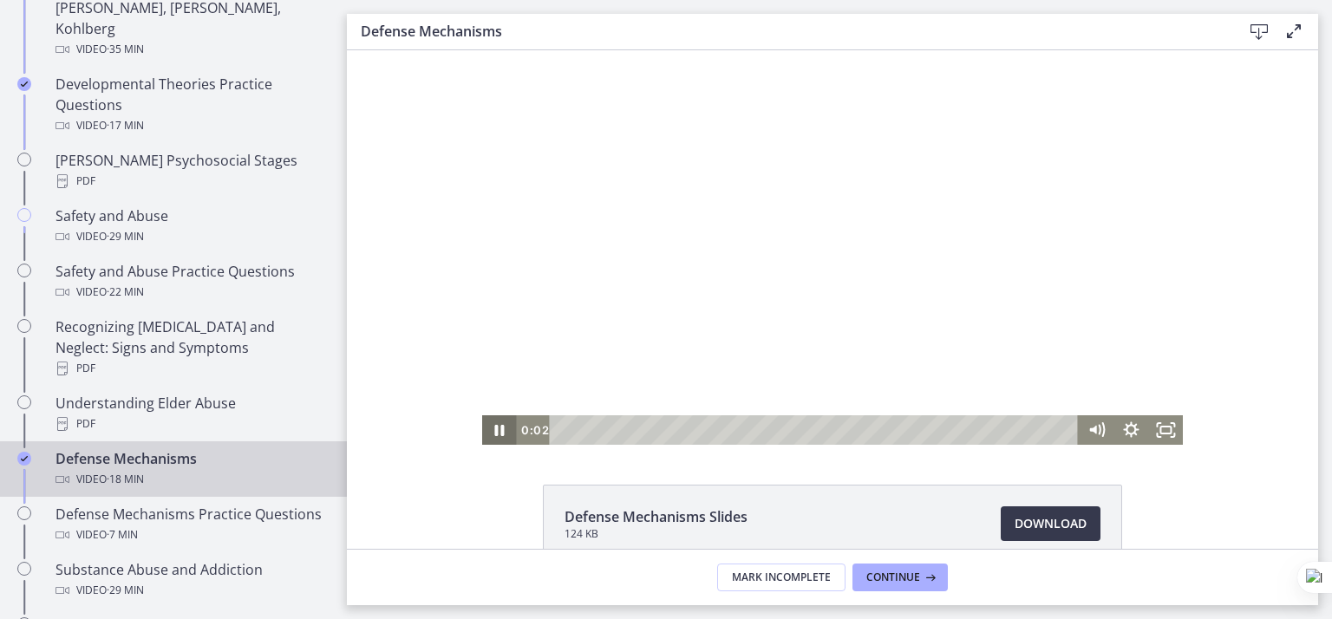 The height and width of the screenshot is (619, 1332). I want to click on span: Defense Mechanisms Slides, so click(656, 517).